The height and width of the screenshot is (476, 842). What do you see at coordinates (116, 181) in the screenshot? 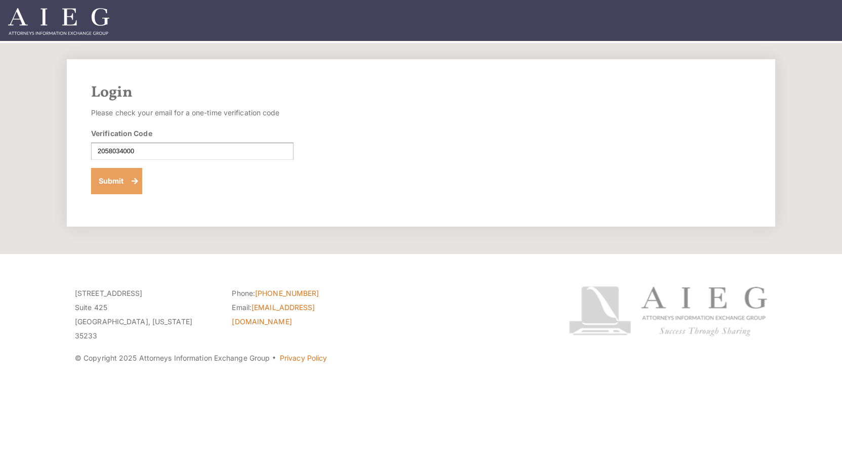
I see `button: Submit` at bounding box center [116, 181].